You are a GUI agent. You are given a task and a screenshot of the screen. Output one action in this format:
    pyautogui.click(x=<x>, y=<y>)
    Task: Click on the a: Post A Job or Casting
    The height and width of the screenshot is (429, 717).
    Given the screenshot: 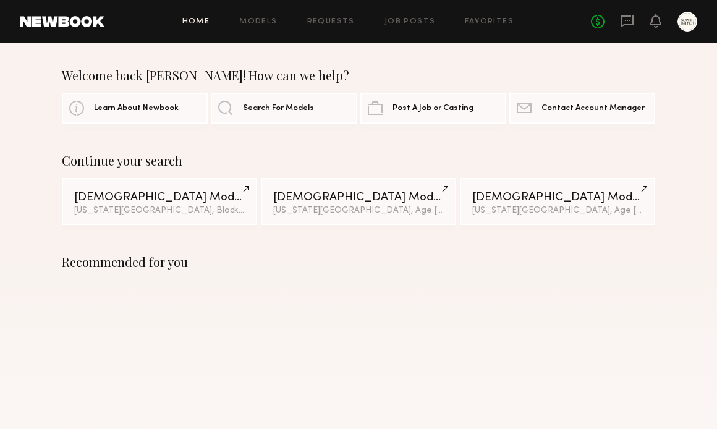 What is the action you would take?
    pyautogui.click(x=433, y=108)
    